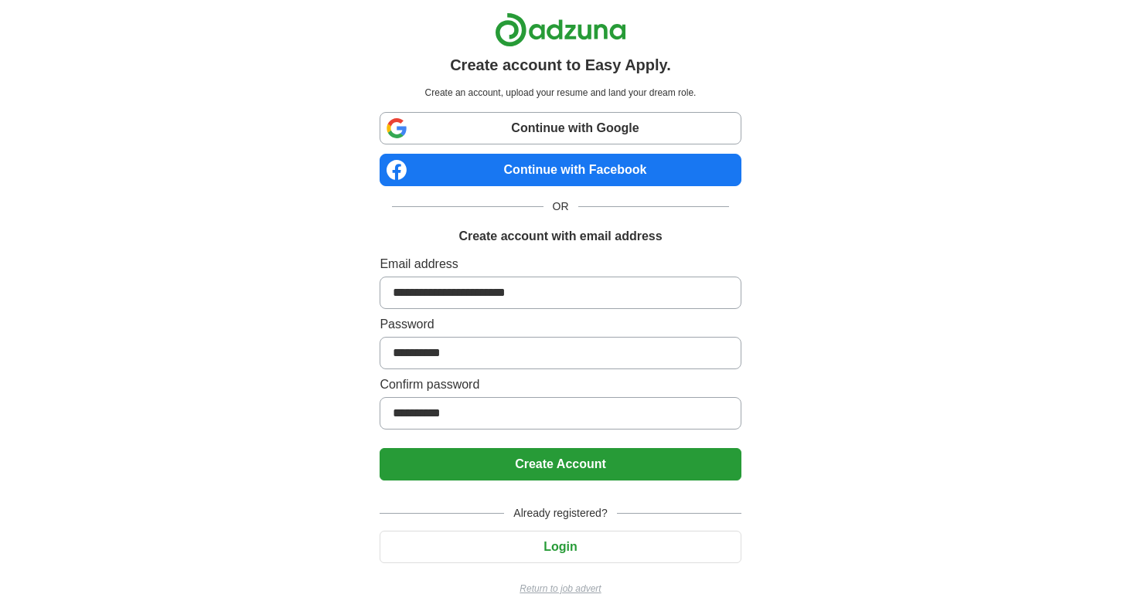 The image size is (1121, 601). I want to click on label: Email address, so click(559, 264).